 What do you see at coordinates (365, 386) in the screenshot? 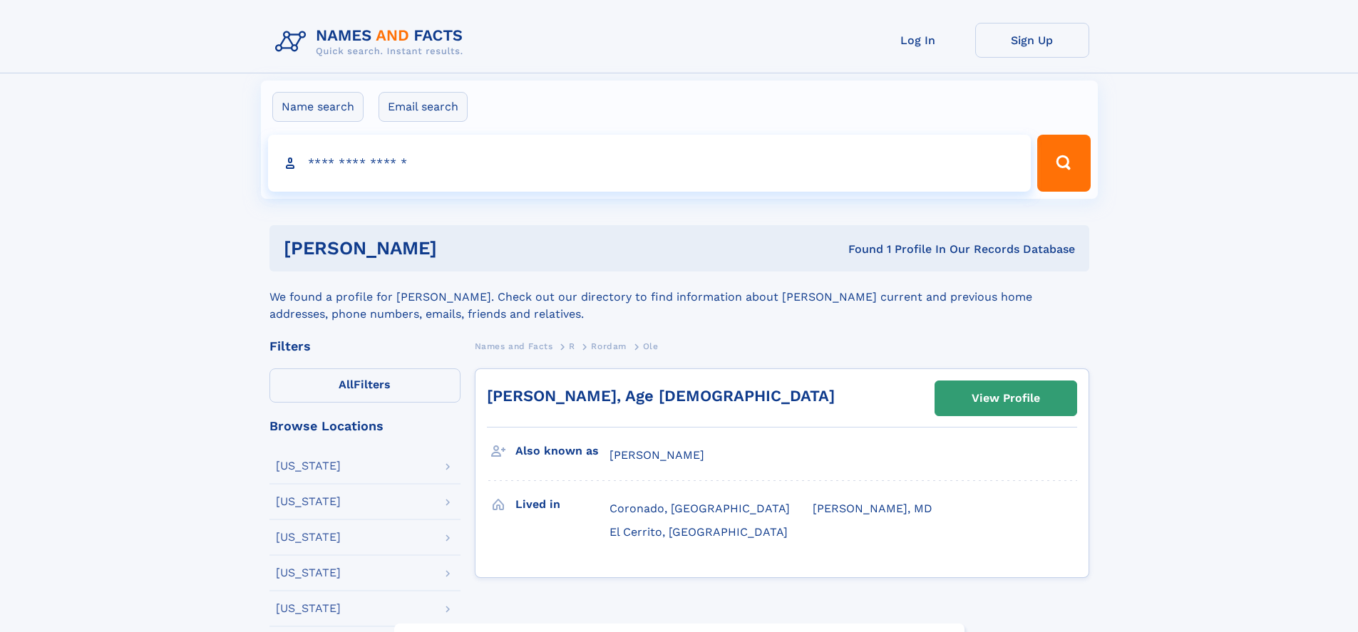
I see `label: Filters` at bounding box center [365, 386].